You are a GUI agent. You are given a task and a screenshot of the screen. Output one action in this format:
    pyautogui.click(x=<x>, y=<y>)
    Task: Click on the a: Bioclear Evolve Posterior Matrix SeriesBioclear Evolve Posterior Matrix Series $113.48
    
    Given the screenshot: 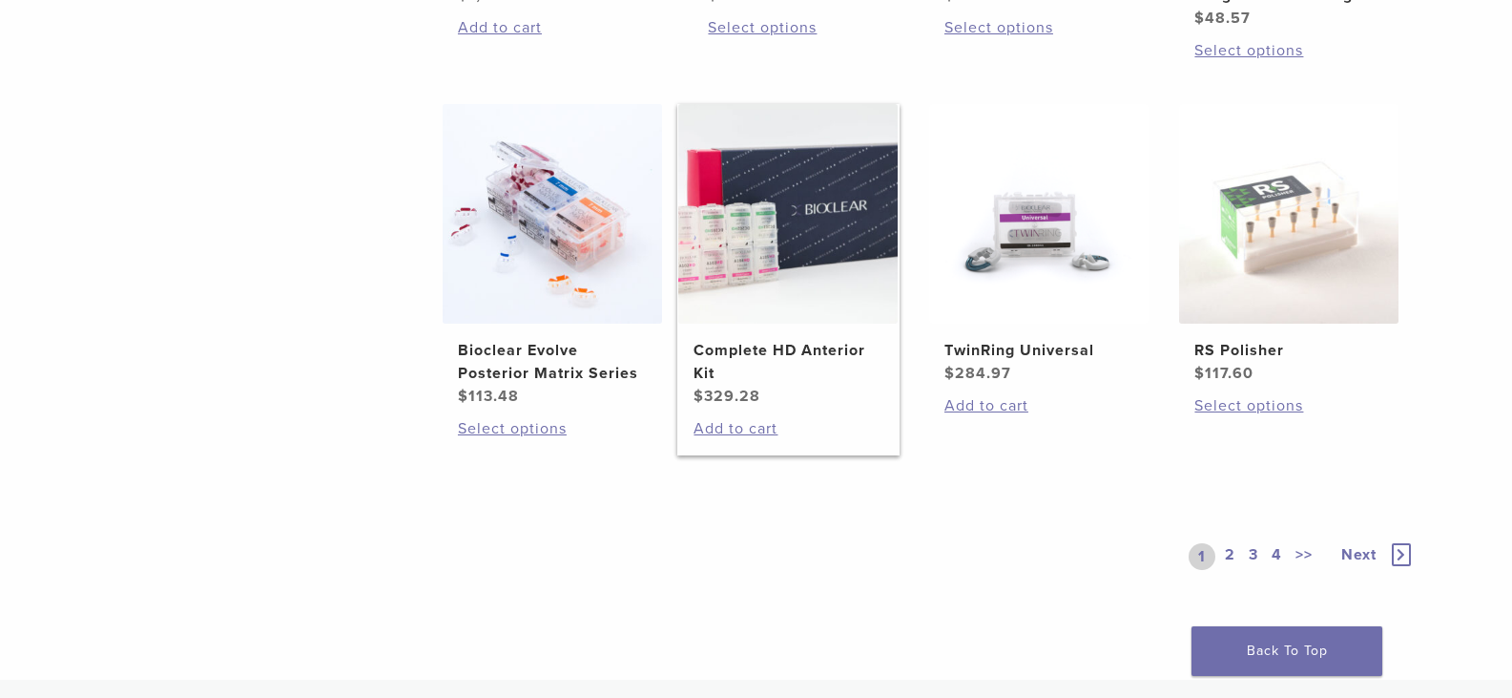 What is the action you would take?
    pyautogui.click(x=553, y=256)
    